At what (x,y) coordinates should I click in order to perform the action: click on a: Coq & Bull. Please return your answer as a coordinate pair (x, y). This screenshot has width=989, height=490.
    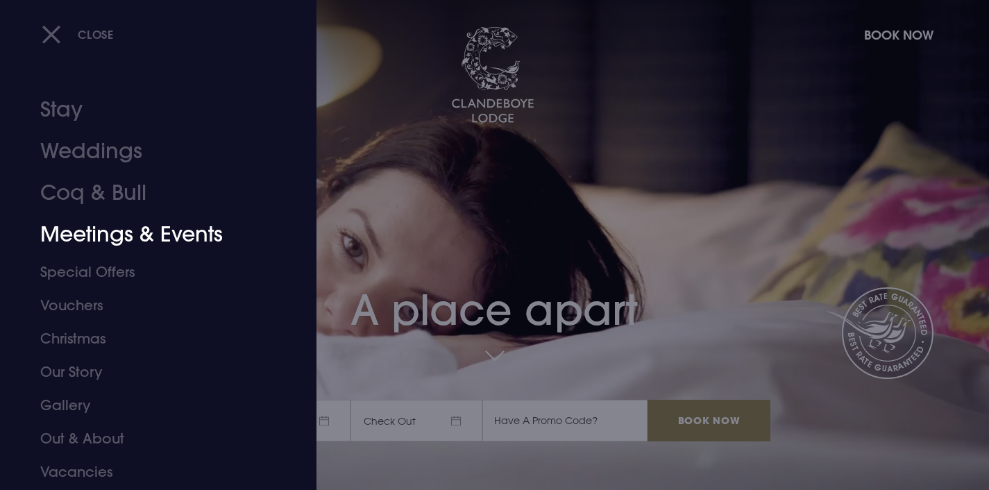
    Looking at the image, I should click on (150, 193).